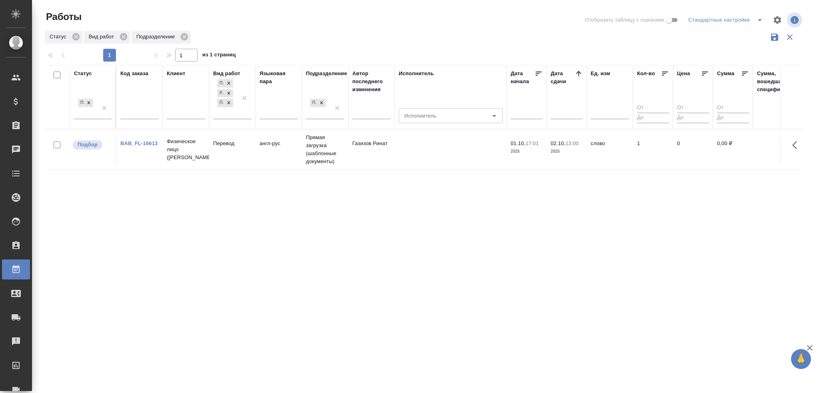  What do you see at coordinates (726, 74) in the screenshot?
I see `div: Сумма` at bounding box center [726, 74].